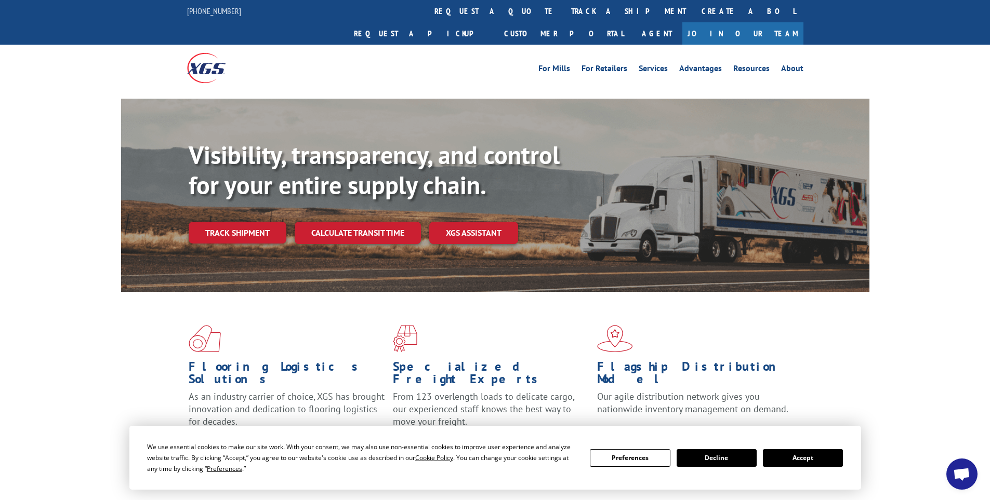 This screenshot has height=500, width=990. Describe the element at coordinates (434, 458) in the screenshot. I see `span: Cookie Policy` at that location.